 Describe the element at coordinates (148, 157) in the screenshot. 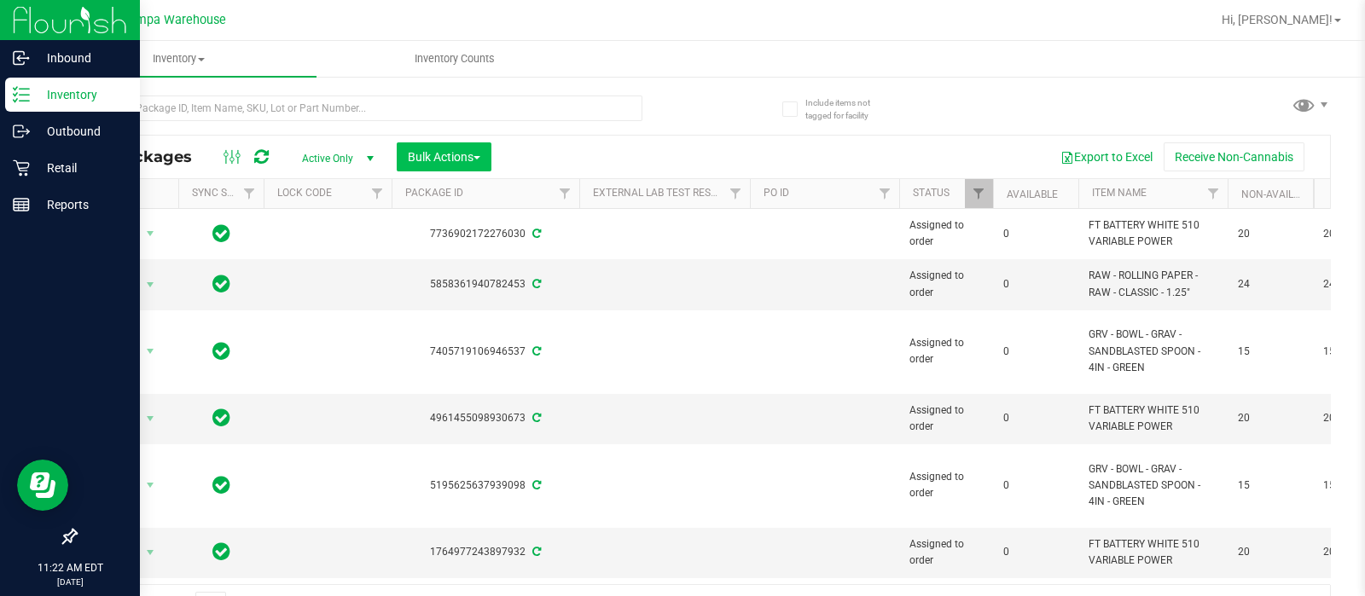

I see `span: All Packages` at that location.